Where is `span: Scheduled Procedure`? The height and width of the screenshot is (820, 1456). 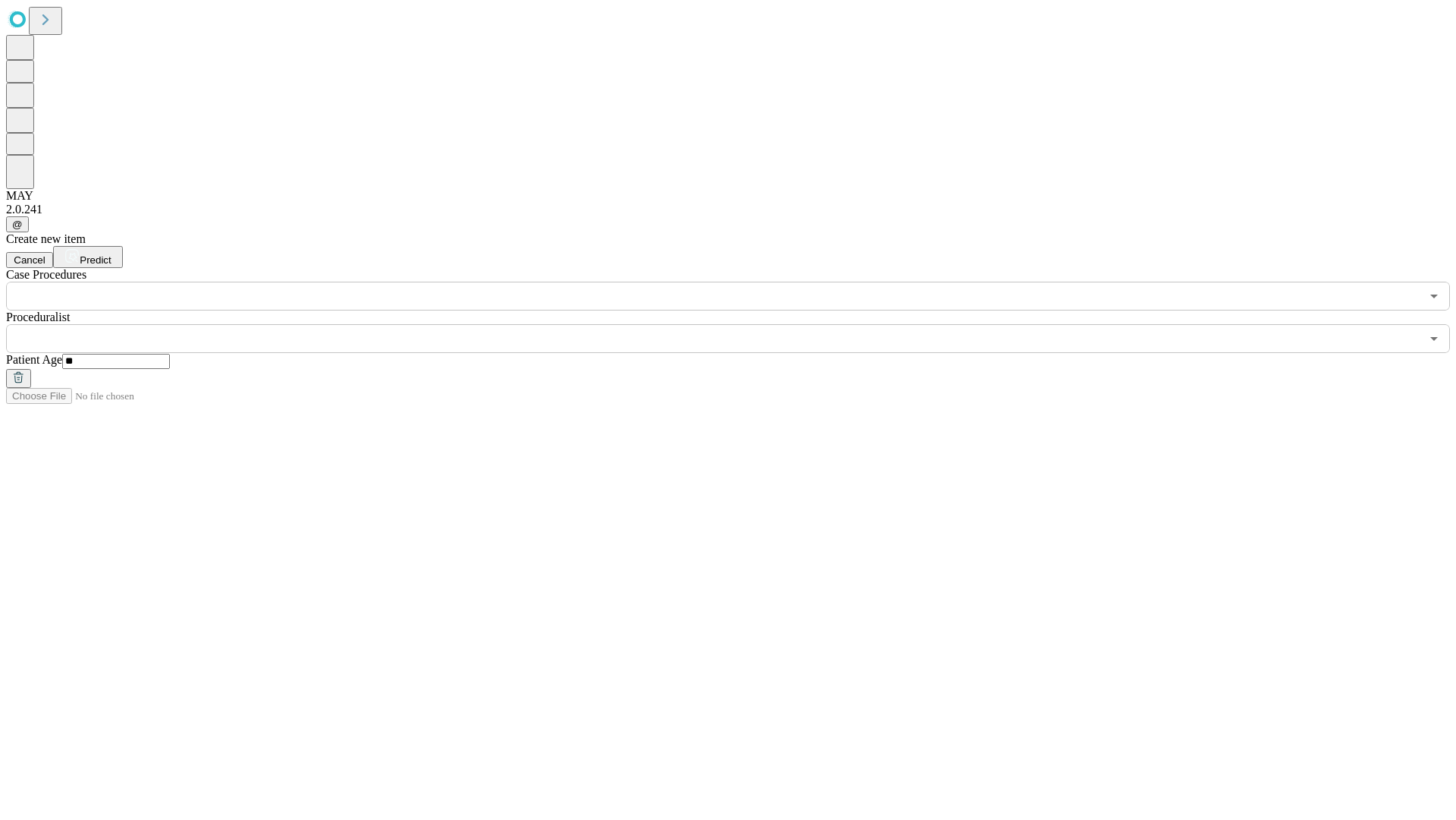 span: Scheduled Procedure is located at coordinates (46, 274).